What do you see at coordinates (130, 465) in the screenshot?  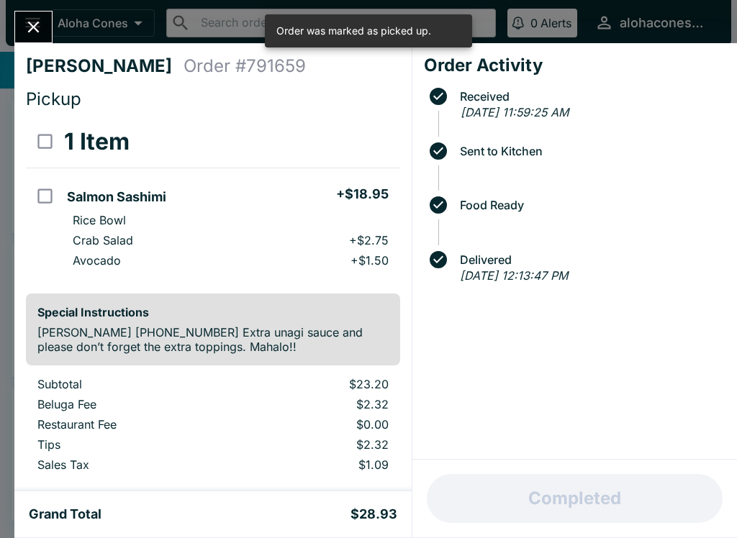 I see `p: Sales Tax` at bounding box center [130, 465].